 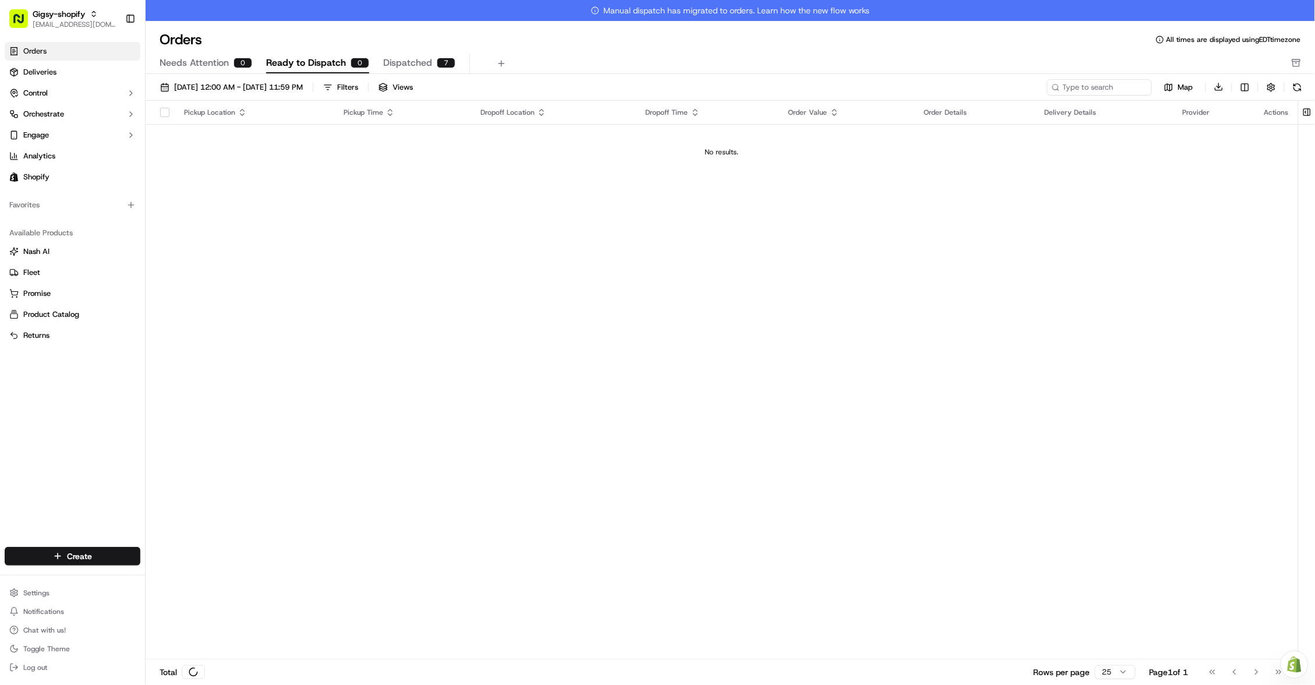 What do you see at coordinates (143, 234) in the screenshot?
I see `a: 💻API Documentation` at bounding box center [143, 234].